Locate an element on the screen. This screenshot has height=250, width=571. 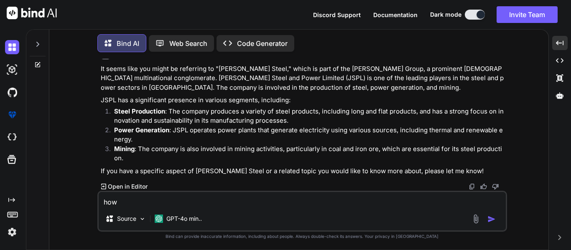
p: Open in Editor is located at coordinates (127, 187).